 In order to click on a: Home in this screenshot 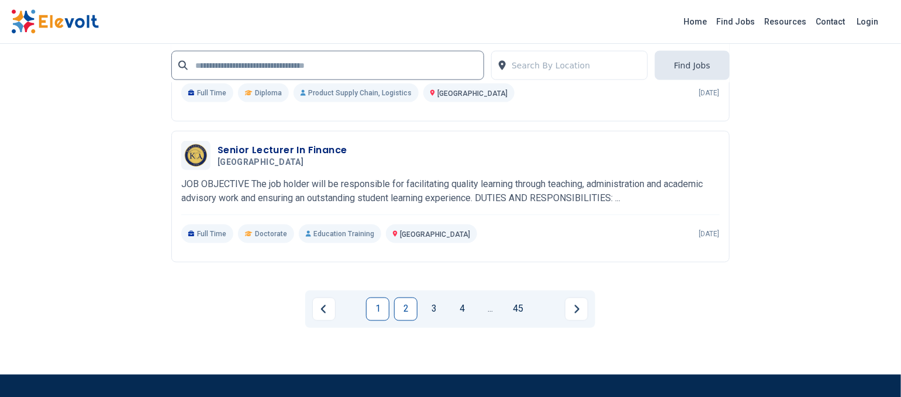, I will do `click(695, 22)`.